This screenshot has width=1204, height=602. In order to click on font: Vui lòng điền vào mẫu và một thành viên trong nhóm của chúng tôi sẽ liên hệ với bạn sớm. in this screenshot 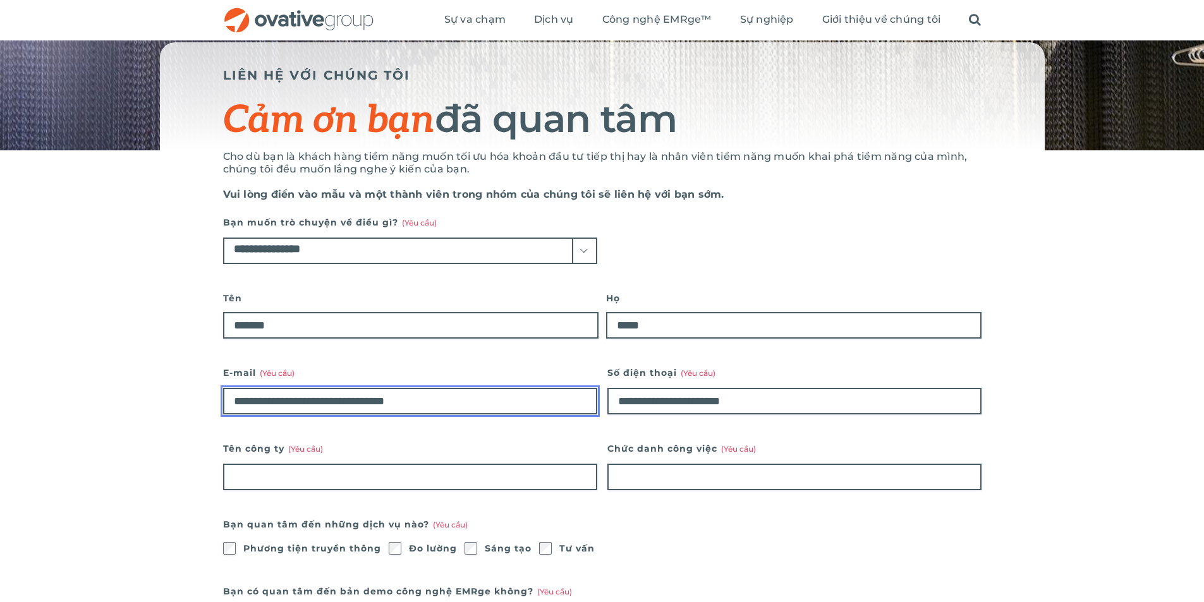, I will do `click(473, 194)`.